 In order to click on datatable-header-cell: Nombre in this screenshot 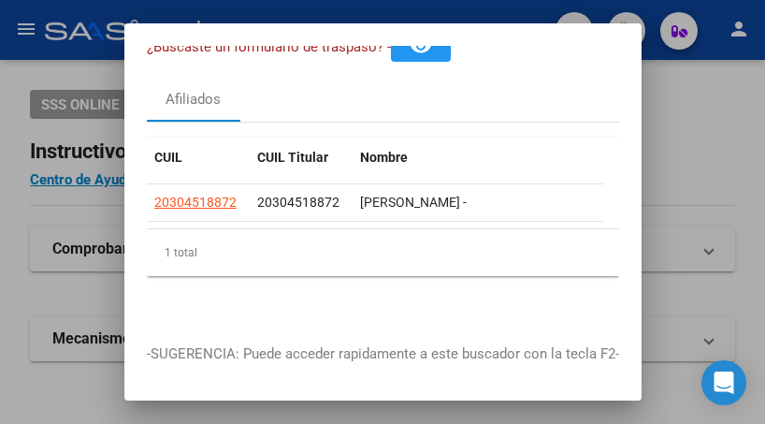, I will do `click(539, 157)`.